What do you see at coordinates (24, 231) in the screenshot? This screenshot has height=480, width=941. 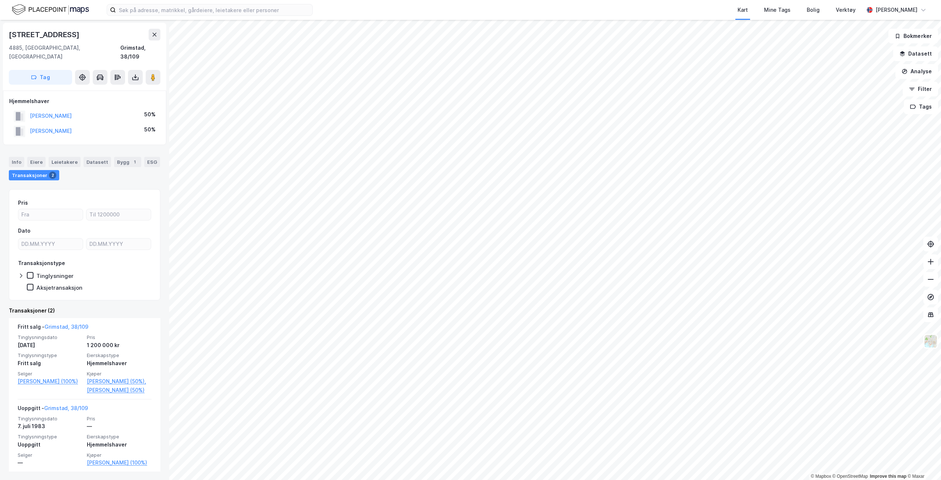 I see `div: Dato` at bounding box center [24, 231].